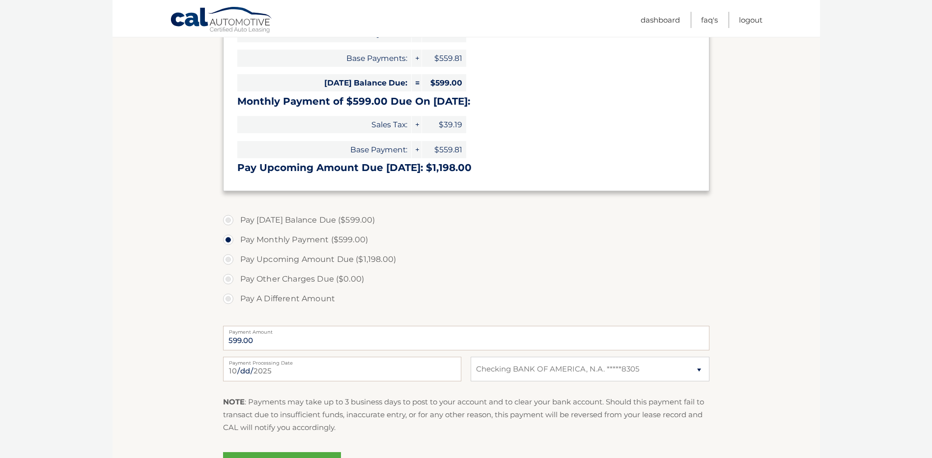 The width and height of the screenshot is (932, 458). Describe the element at coordinates (466, 259) in the screenshot. I see `label: Pay Upcoming Amount Due ($1,198.00)` at that location.